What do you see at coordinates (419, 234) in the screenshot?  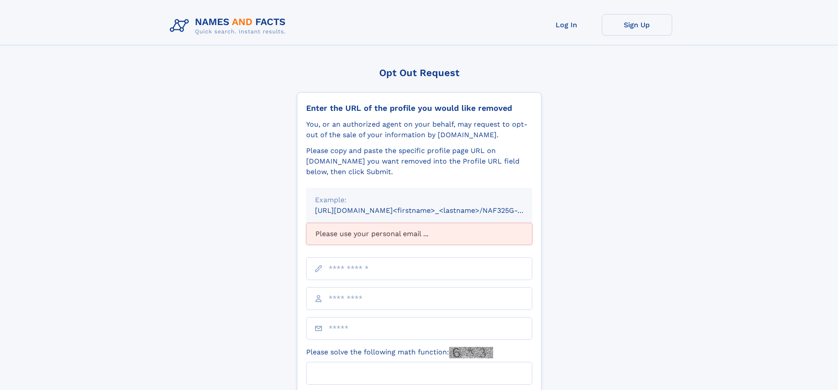 I see `div: Please use your personal email ...` at bounding box center [419, 234].